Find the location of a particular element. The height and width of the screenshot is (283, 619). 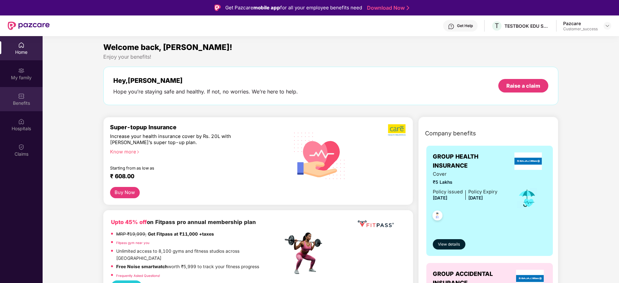

b: Upto 45% off is located at coordinates (129, 222).